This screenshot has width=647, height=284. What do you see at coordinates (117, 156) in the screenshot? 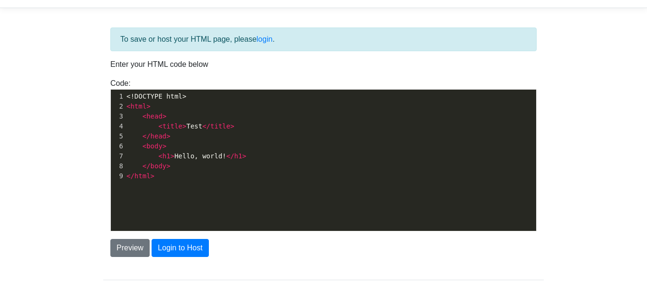
I see `div: 7` at bounding box center [117, 156].